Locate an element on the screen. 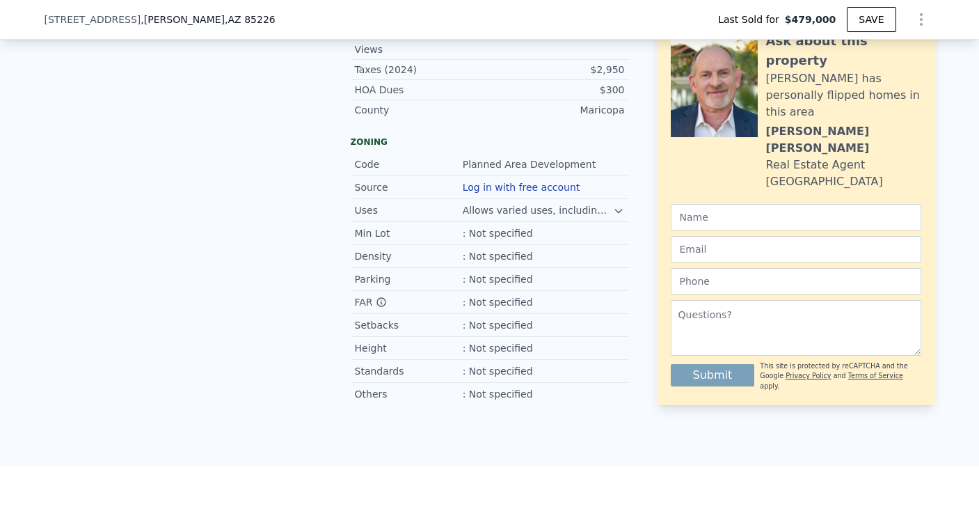 This screenshot has height=525, width=979. div: Height is located at coordinates (408, 348).